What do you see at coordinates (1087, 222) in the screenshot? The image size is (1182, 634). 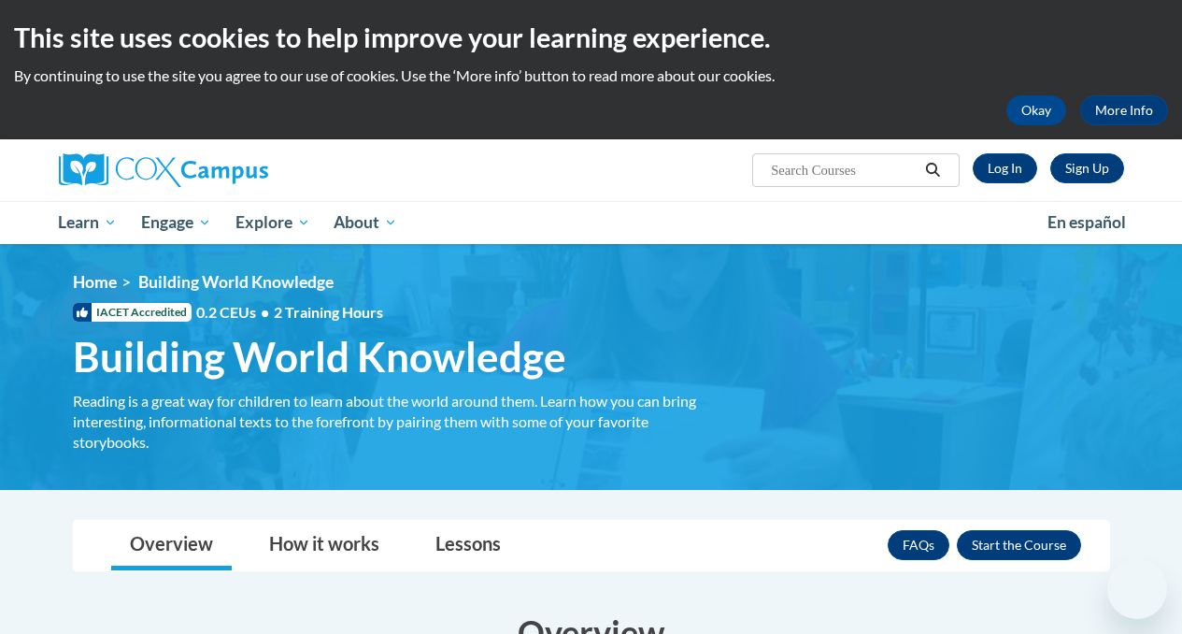 I see `a: En español` at bounding box center [1087, 222].